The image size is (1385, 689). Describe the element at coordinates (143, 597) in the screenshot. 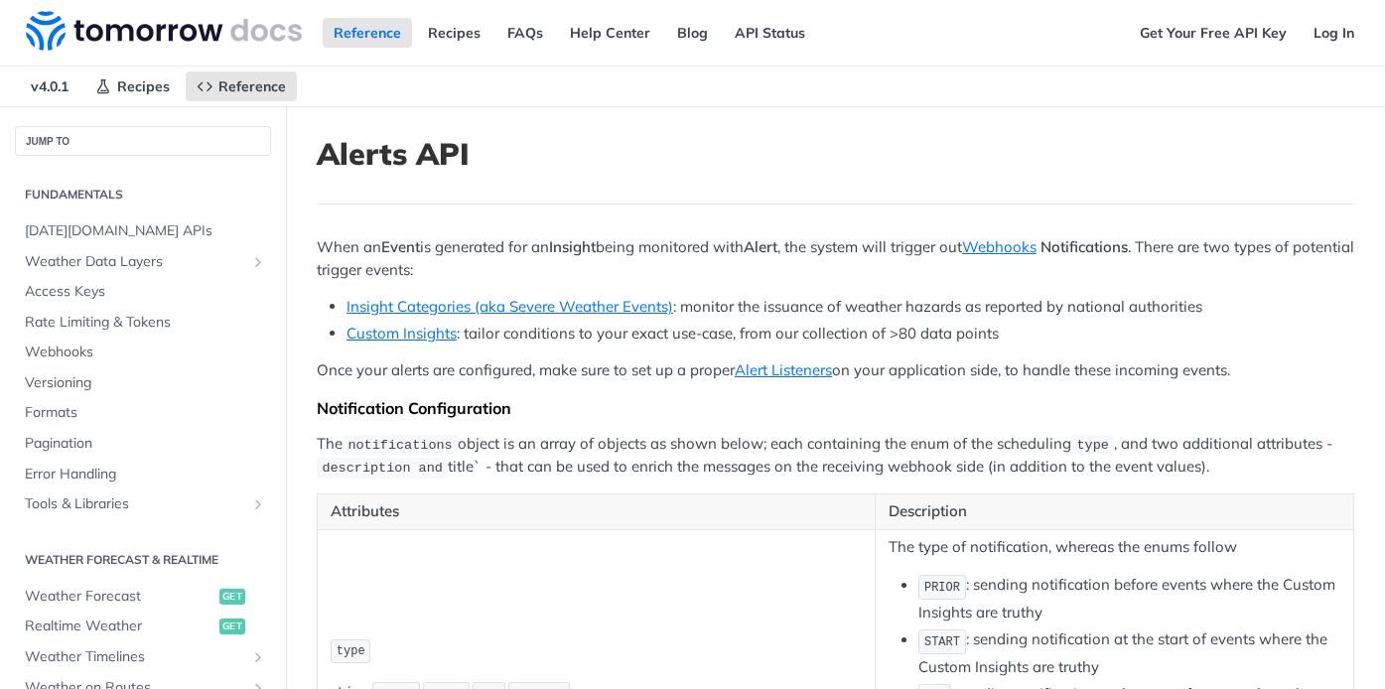

I see `a: Weather Forecastget` at that location.